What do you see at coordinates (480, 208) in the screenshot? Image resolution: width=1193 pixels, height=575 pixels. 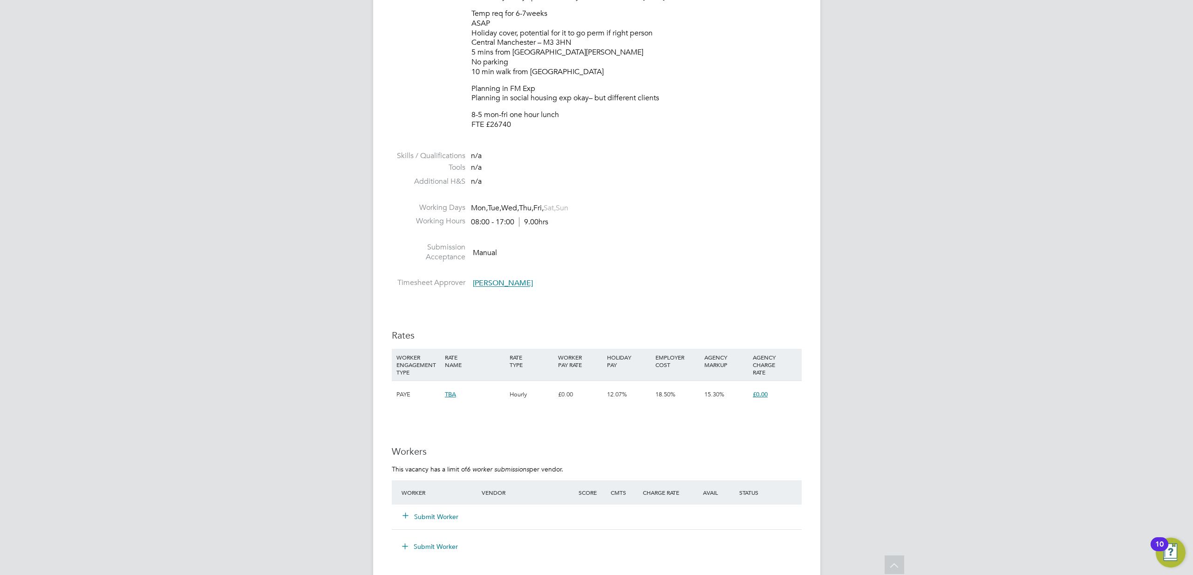 I see `span: Mon,` at bounding box center [480, 208].